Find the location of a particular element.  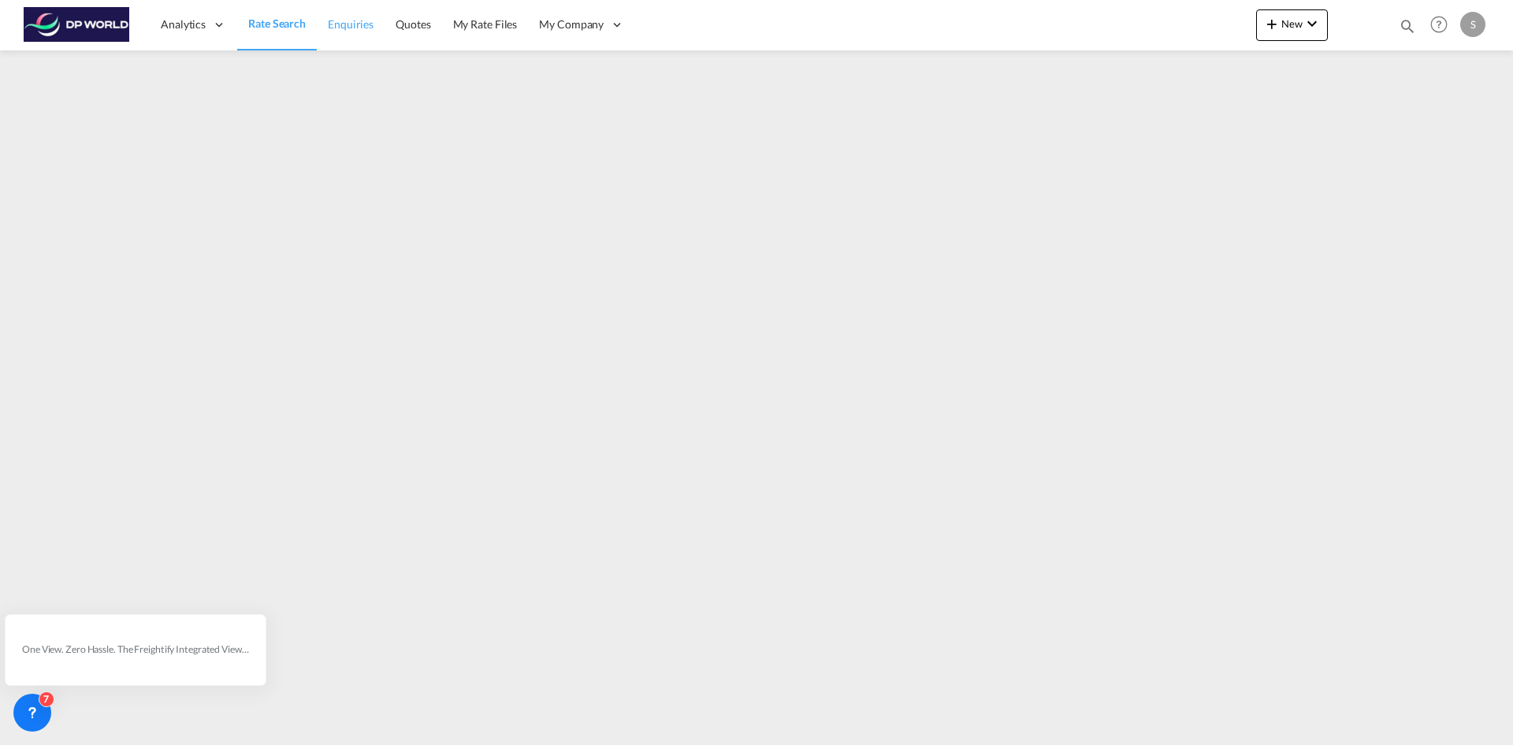

div: Help is located at coordinates (1443, 25).